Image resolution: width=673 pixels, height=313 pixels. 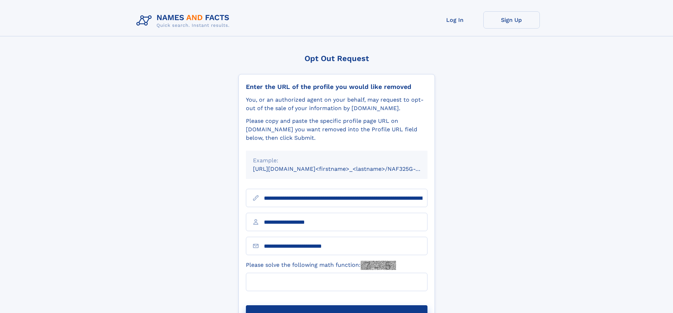 What do you see at coordinates (455, 20) in the screenshot?
I see `a: Log In` at bounding box center [455, 20].